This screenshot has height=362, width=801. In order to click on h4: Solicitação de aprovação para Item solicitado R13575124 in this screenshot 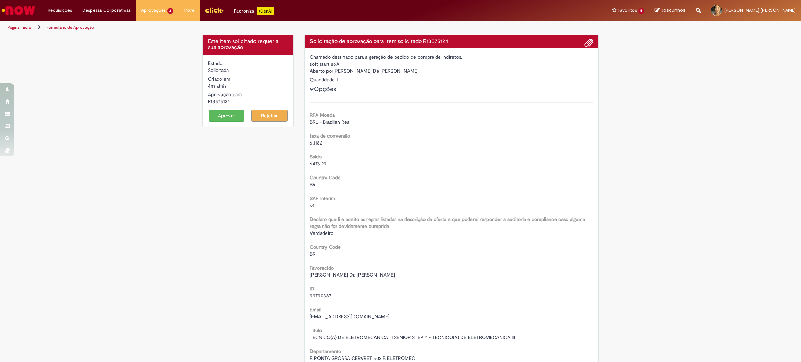, I will do `click(452, 42)`.